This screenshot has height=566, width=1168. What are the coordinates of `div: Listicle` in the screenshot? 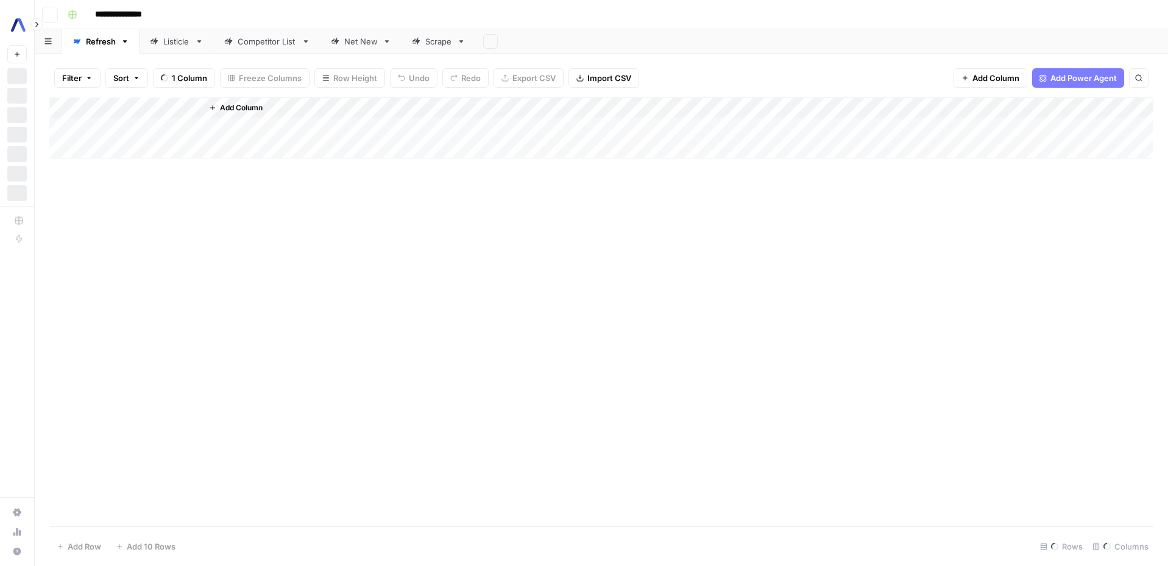 It's located at (177, 41).